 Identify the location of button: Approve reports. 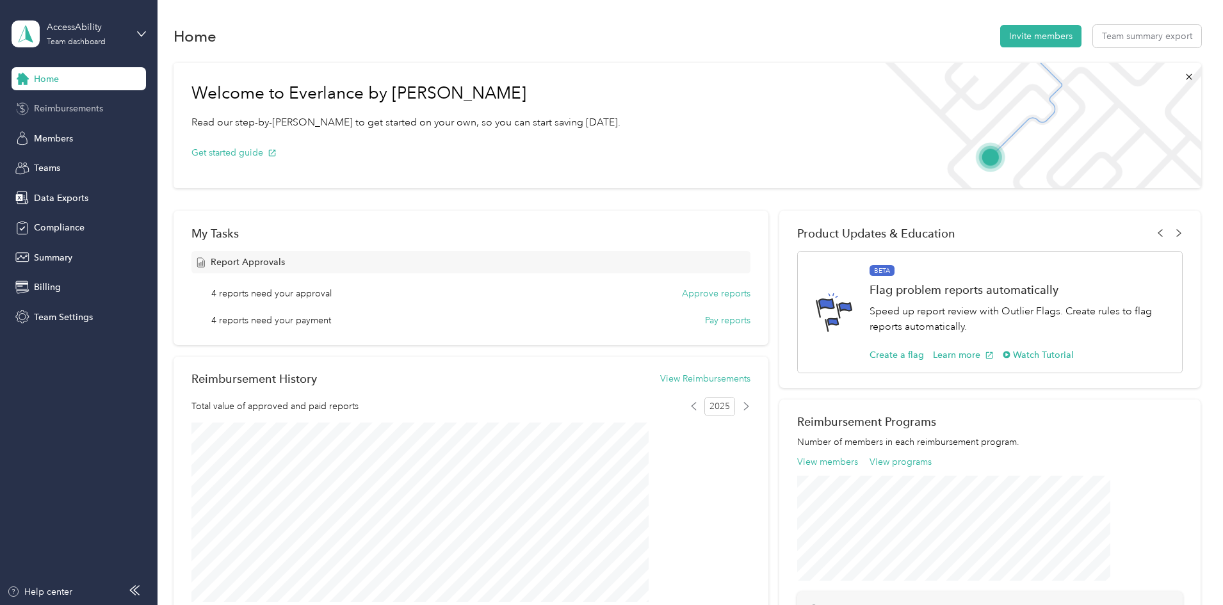
(716, 293).